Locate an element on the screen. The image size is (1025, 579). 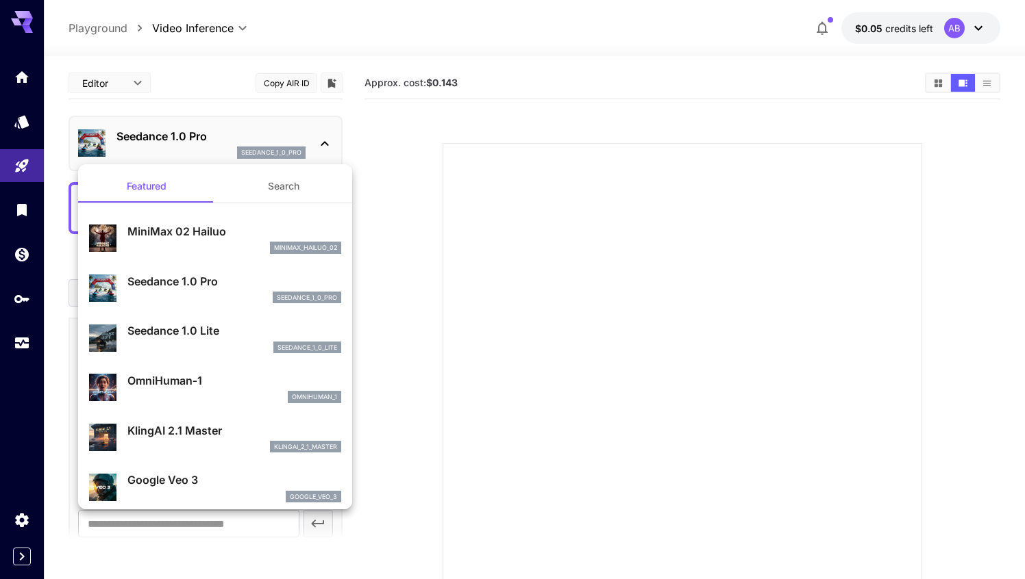
div: Chat Widget is located at coordinates (990, 547).